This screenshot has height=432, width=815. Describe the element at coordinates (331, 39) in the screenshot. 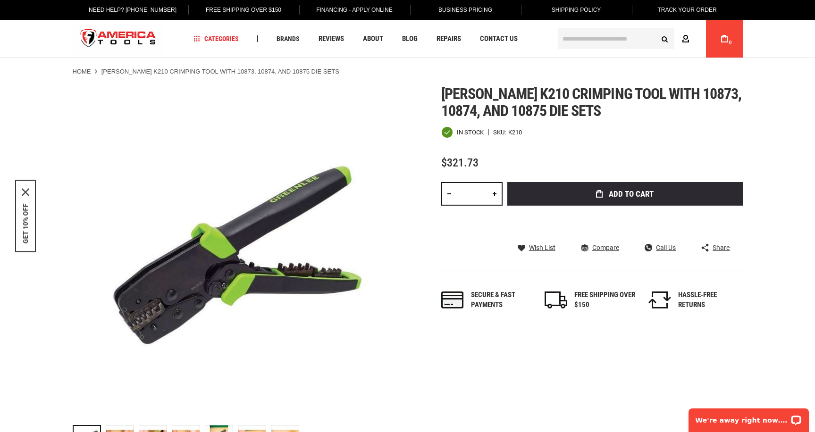

I see `span: Reviews` at that location.